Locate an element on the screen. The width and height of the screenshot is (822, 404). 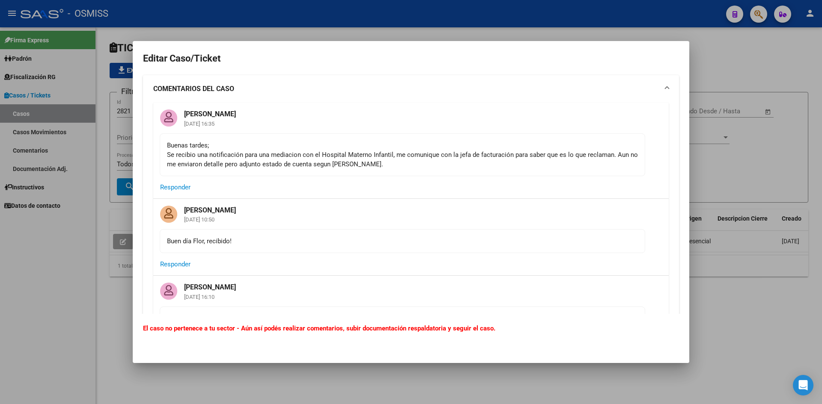
div: Buenas tardes; Se recibio una notificación para una mediacion con el Hospital Materno Infantil, m... is located at coordinates (402, 155).